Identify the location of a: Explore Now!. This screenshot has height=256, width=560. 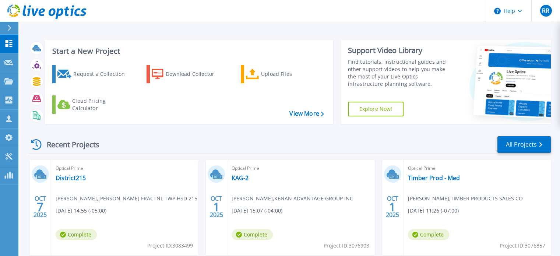
(376, 109).